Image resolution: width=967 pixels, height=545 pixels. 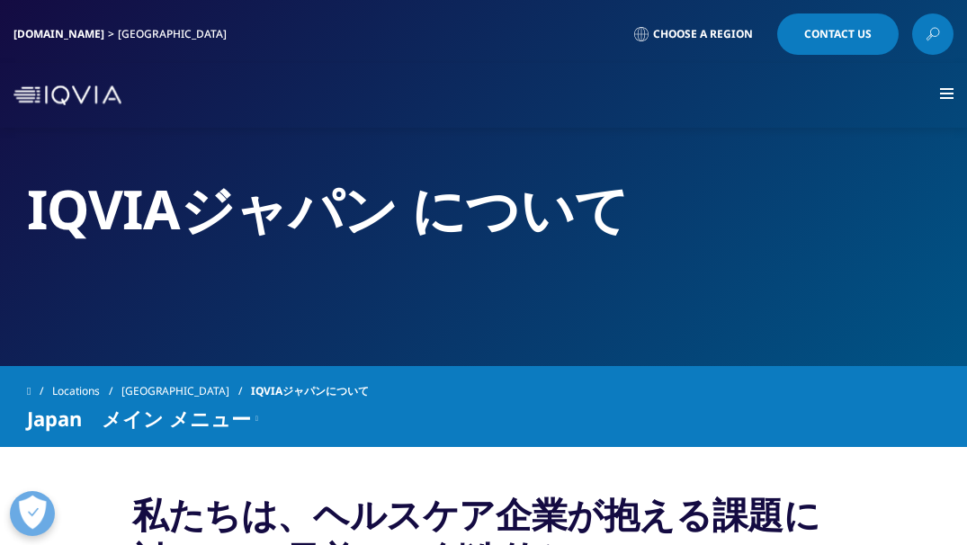 I want to click on span: Contact Us, so click(x=837, y=34).